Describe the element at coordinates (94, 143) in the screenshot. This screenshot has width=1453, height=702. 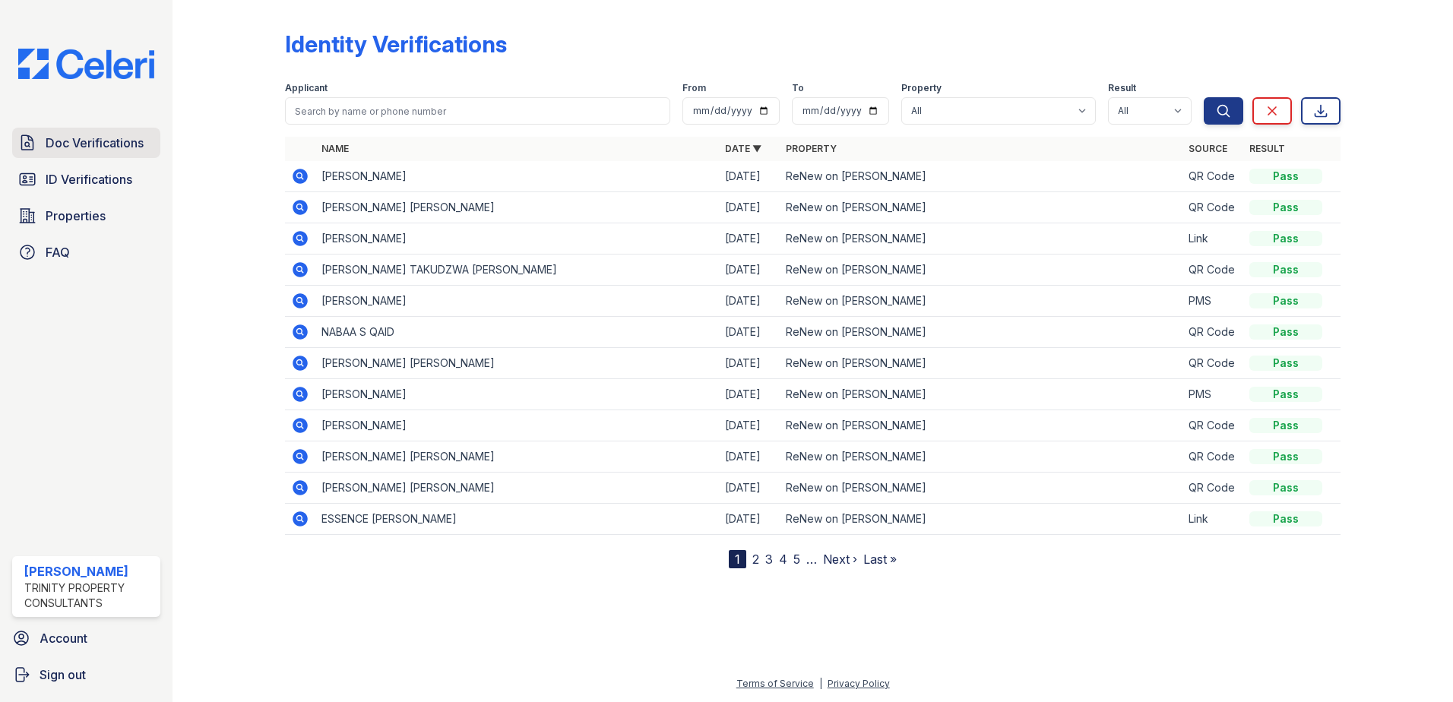
I see `span: Doc Verifications` at that location.